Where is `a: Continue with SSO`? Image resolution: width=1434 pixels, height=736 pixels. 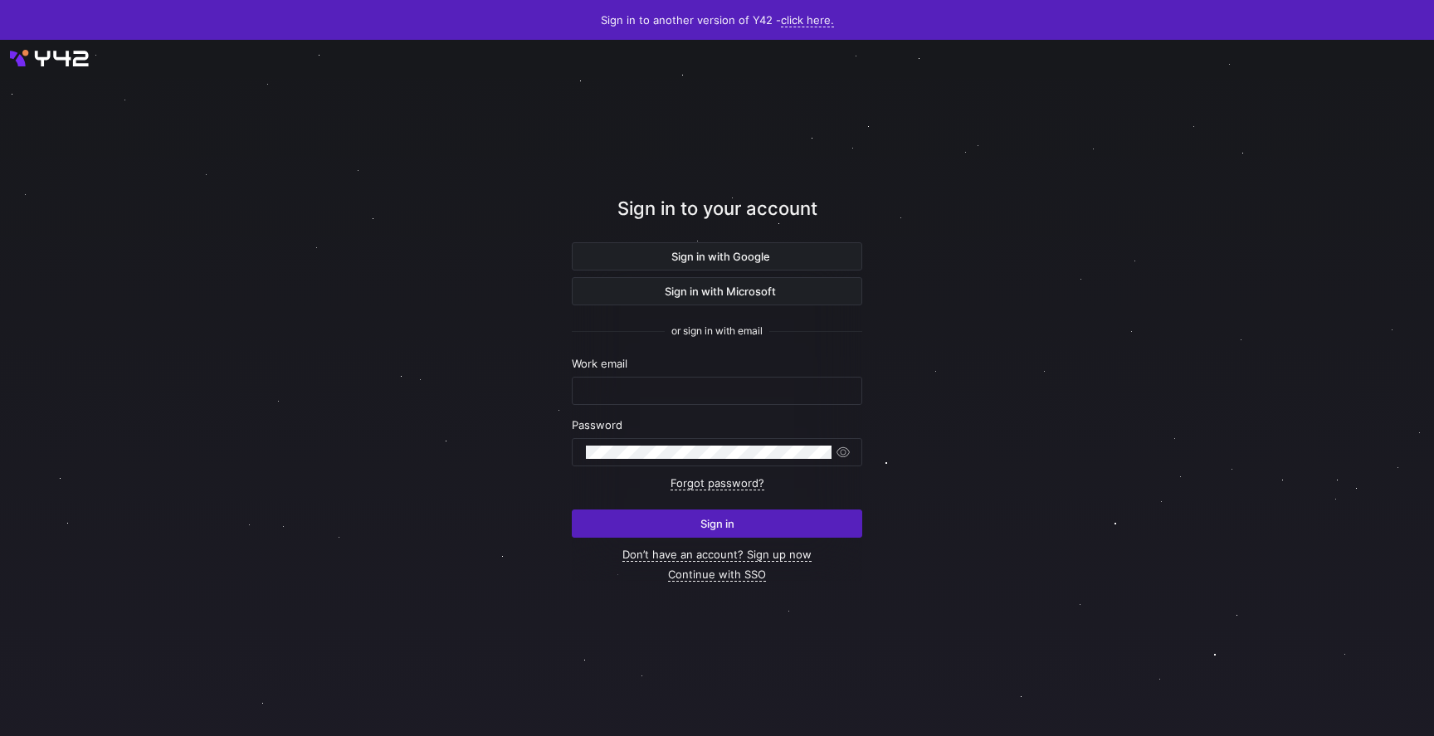 a: Continue with SSO is located at coordinates (717, 574).